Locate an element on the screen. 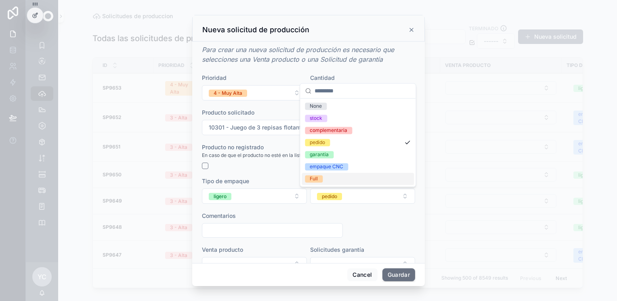 Image resolution: width=617 pixels, height=301 pixels. button: Guardar is located at coordinates (398, 275).